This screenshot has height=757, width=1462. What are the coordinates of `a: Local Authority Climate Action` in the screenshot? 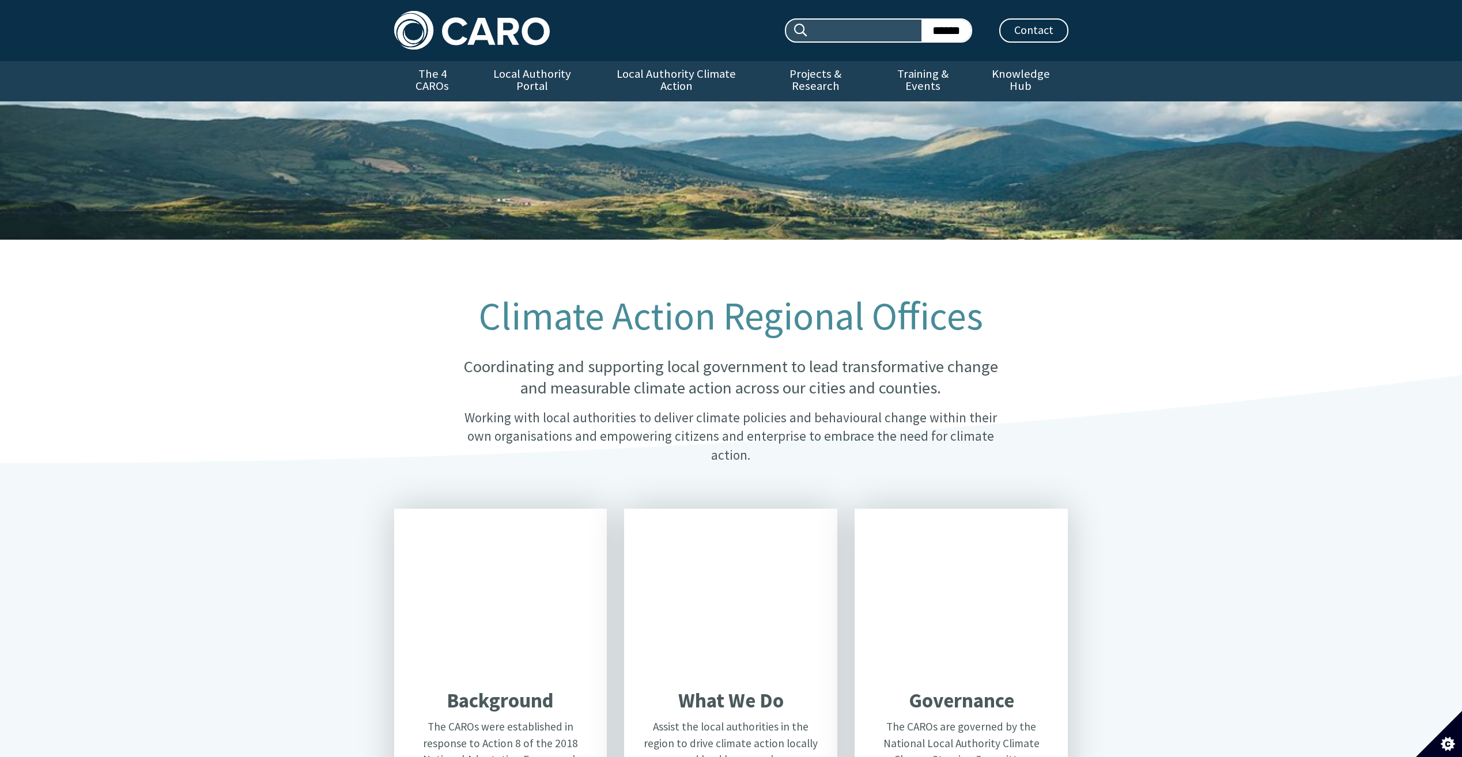 It's located at (676, 81).